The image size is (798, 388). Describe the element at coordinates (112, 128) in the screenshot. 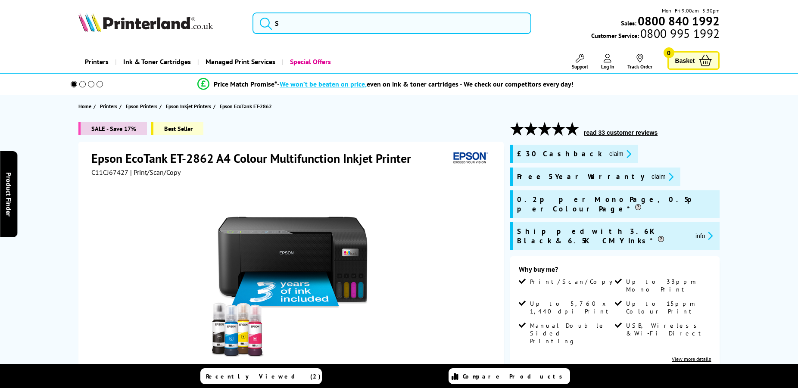

I see `span: SALE - Save 17%` at that location.